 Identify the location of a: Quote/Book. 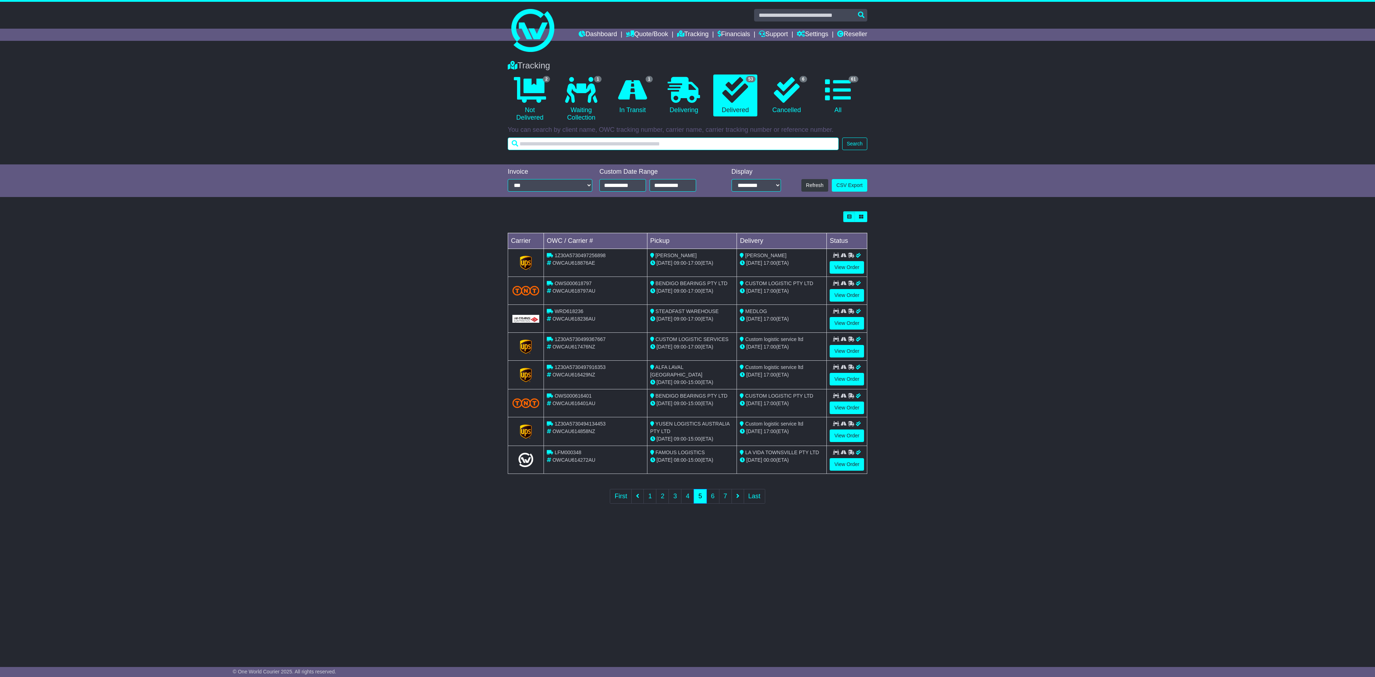
(647, 35).